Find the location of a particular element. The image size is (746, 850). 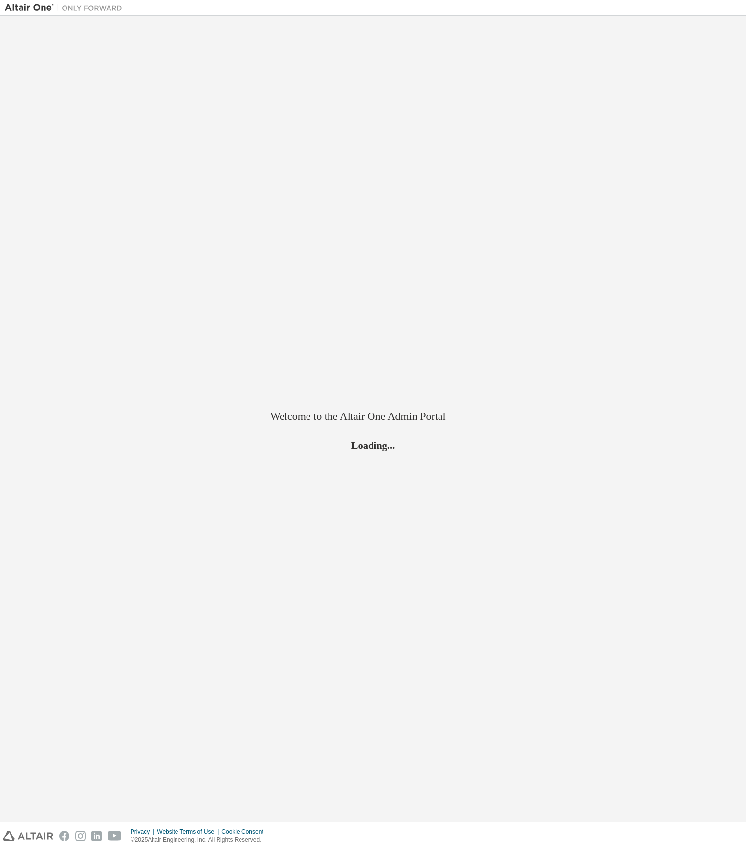

h2: Welcome to the Altair One Admin Portal is located at coordinates (373, 416).